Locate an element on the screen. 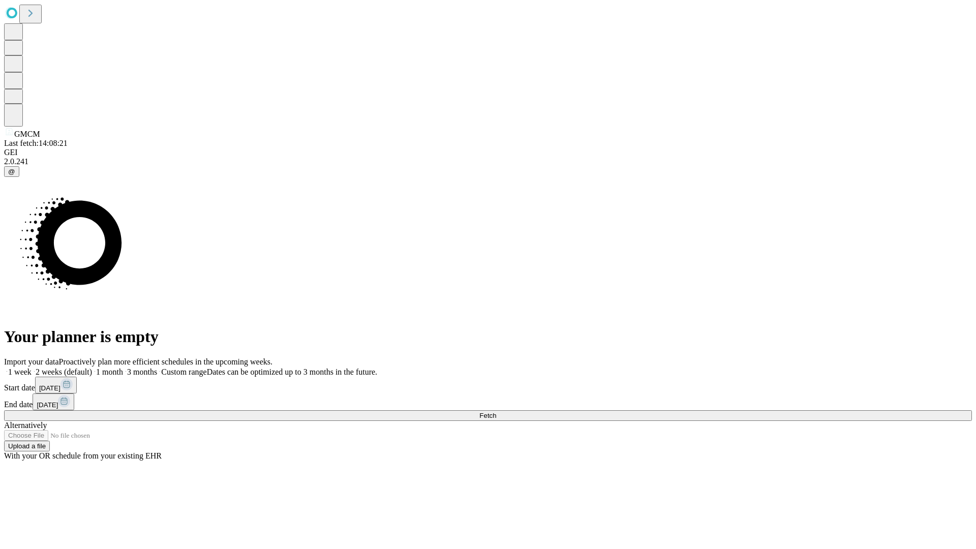 This screenshot has width=976, height=549. span: 2 weeks (default) is located at coordinates (64, 372).